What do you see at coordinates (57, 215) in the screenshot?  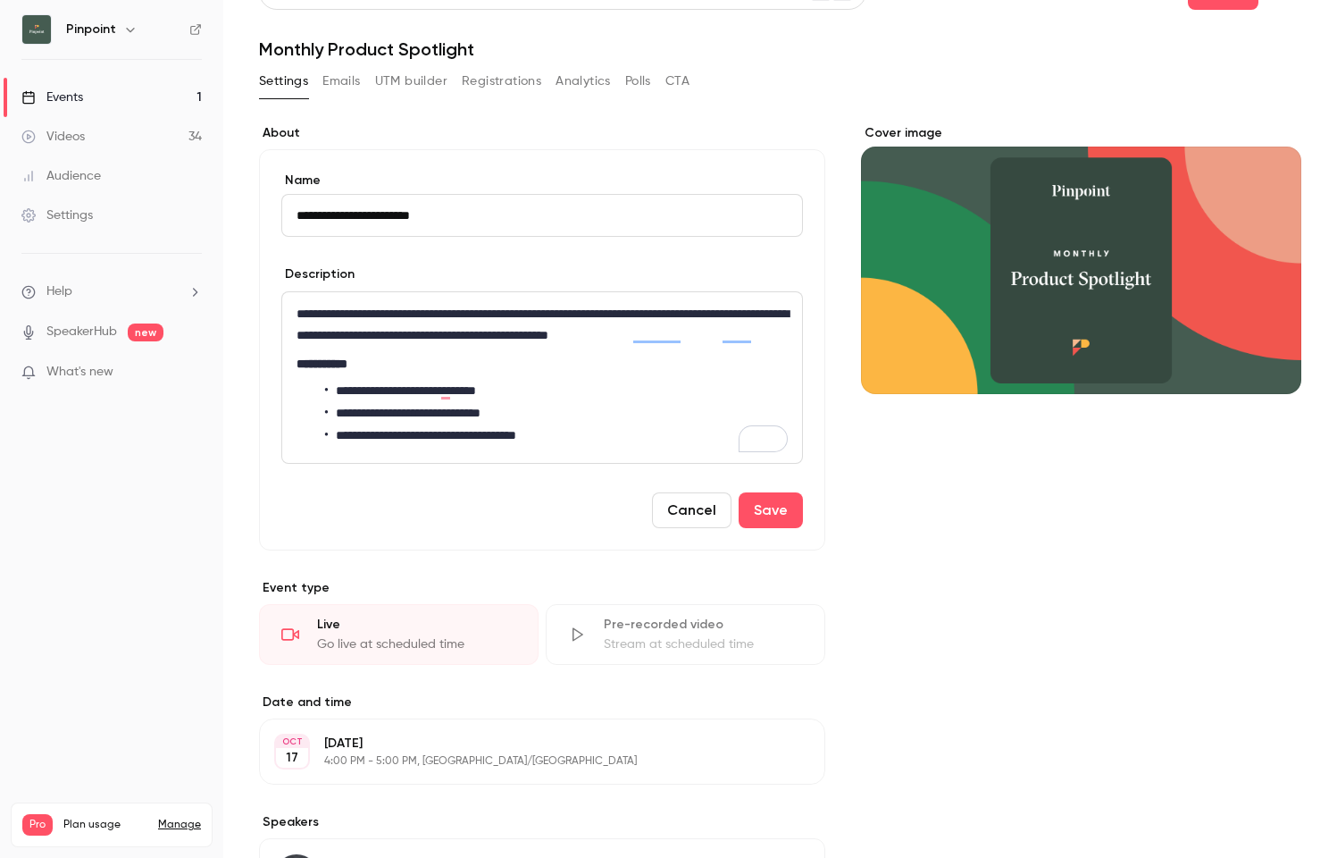 I see `div: Settings` at bounding box center [57, 215].